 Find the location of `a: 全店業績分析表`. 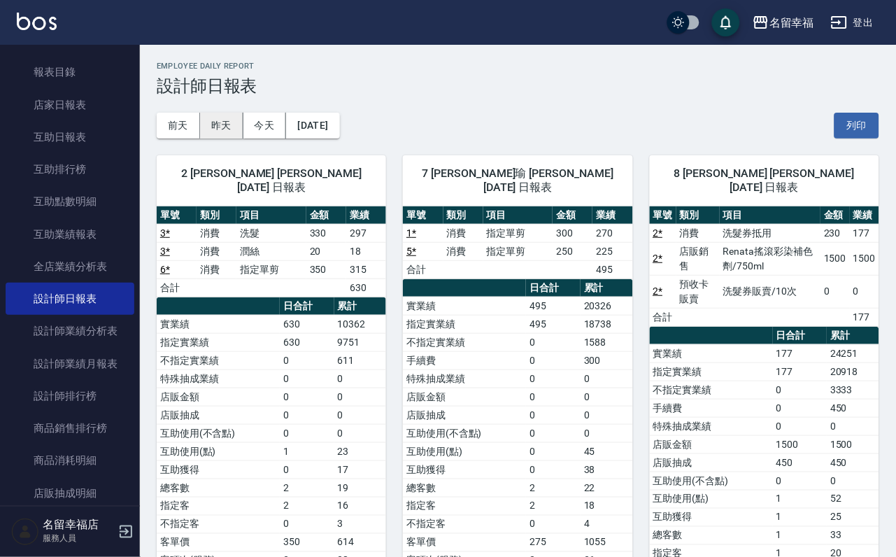

a: 全店業績分析表 is located at coordinates (70, 266).